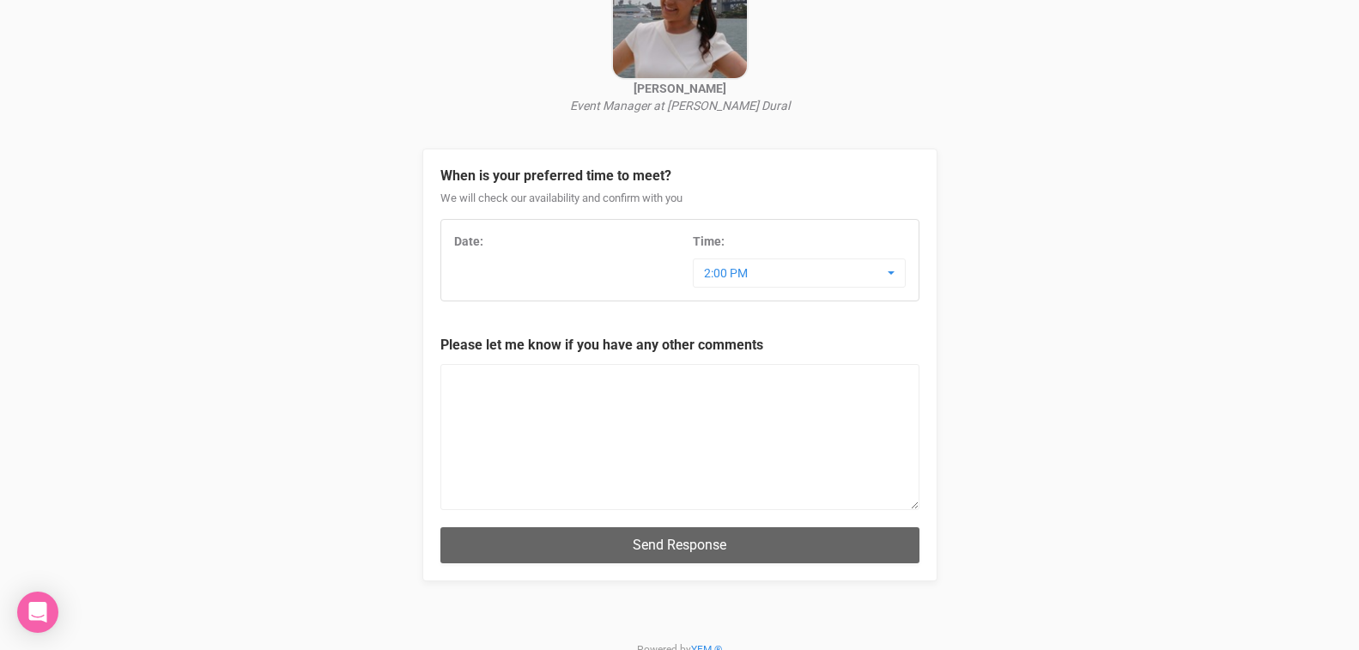  What do you see at coordinates (680, 176) in the screenshot?
I see `legend: When is your preferred time to meet?` at bounding box center [680, 176].